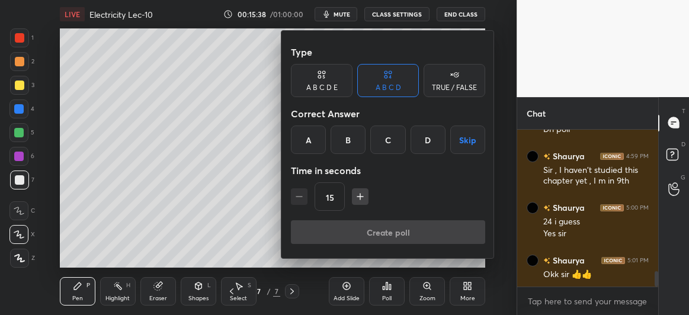 The width and height of the screenshot is (689, 315). What do you see at coordinates (428, 140) in the screenshot?
I see `div: D` at bounding box center [428, 140].